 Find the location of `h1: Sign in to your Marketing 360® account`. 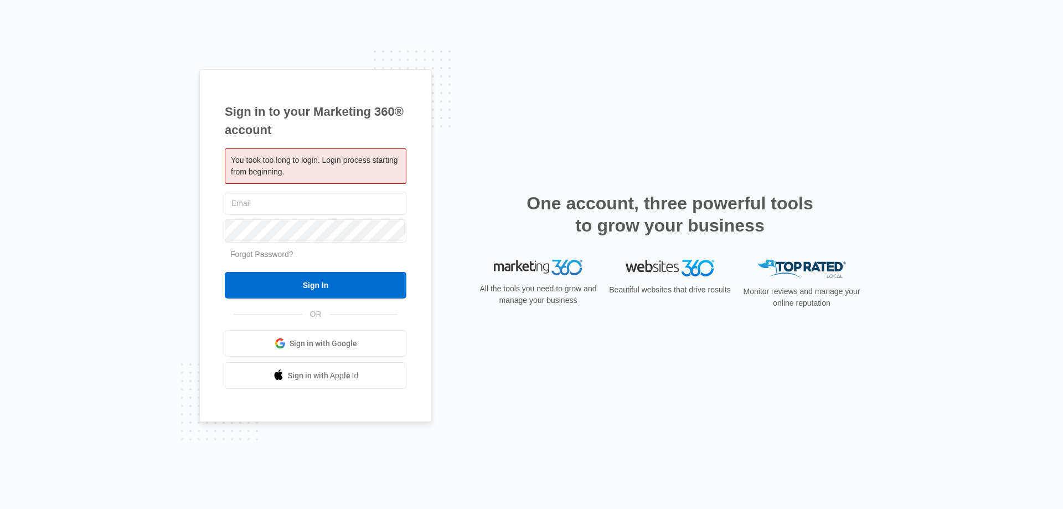

h1: Sign in to your Marketing 360® account is located at coordinates (316, 121).